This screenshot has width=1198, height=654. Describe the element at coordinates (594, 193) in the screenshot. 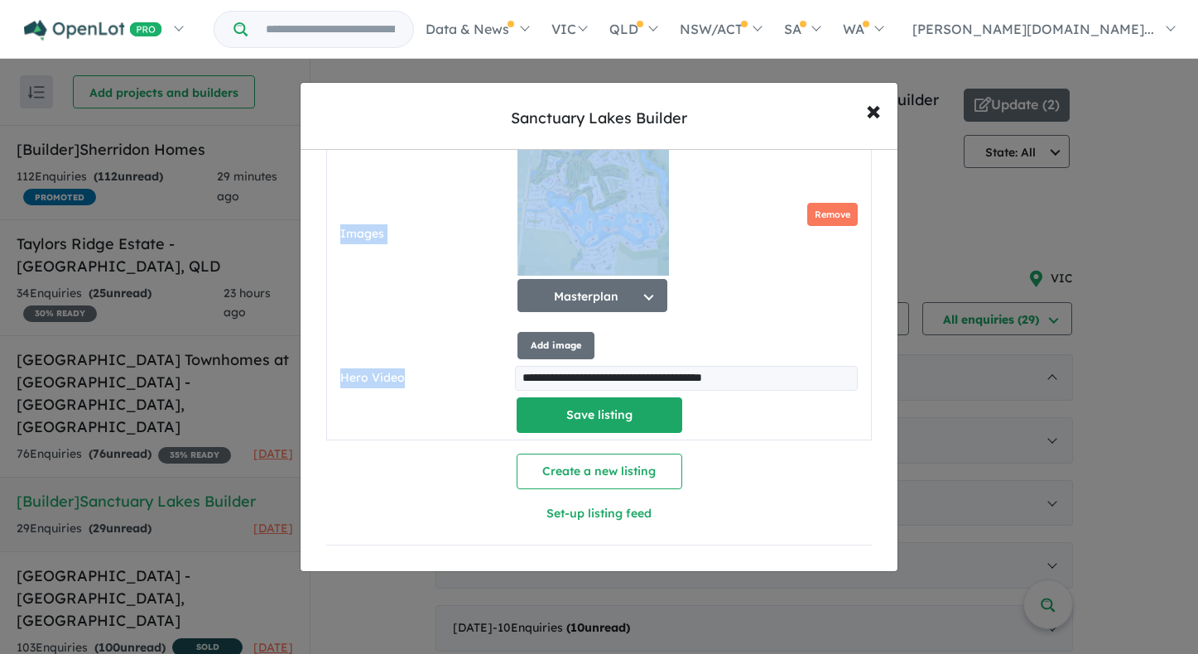

I see `img: Lot 001 Sanctuary Lakes North Boulevard Masterplan` at that location.